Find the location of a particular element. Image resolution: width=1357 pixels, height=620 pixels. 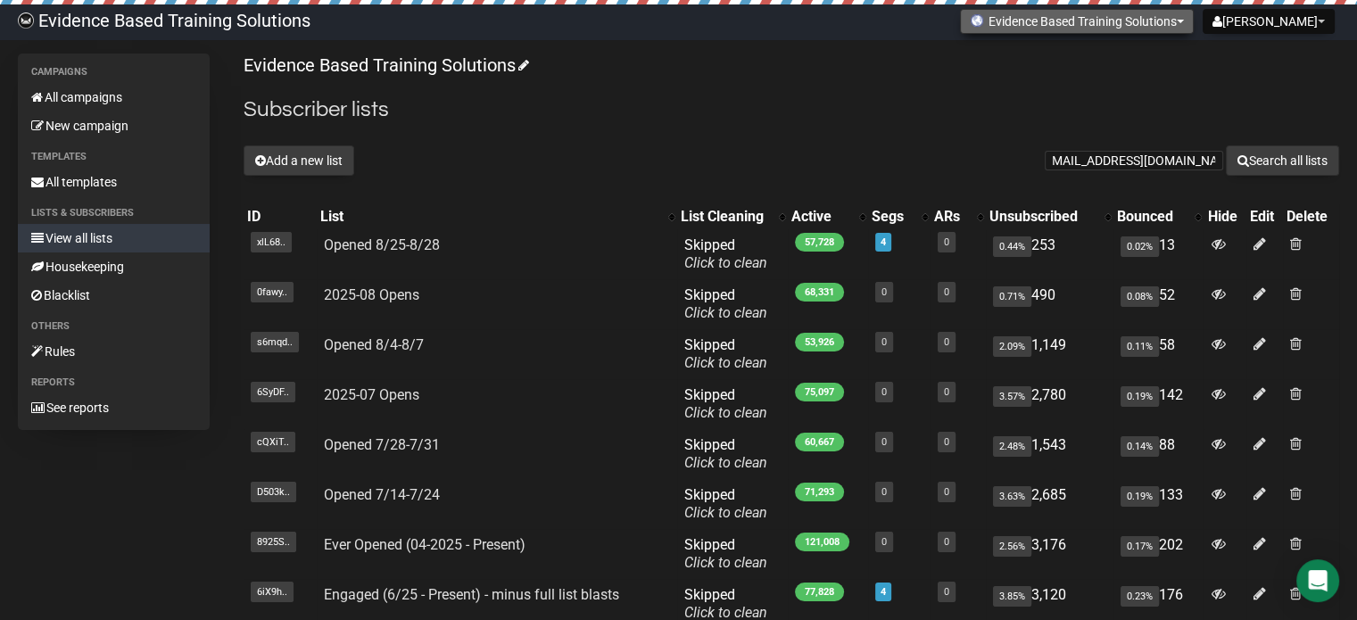

span: 0.44% is located at coordinates (1012, 246).